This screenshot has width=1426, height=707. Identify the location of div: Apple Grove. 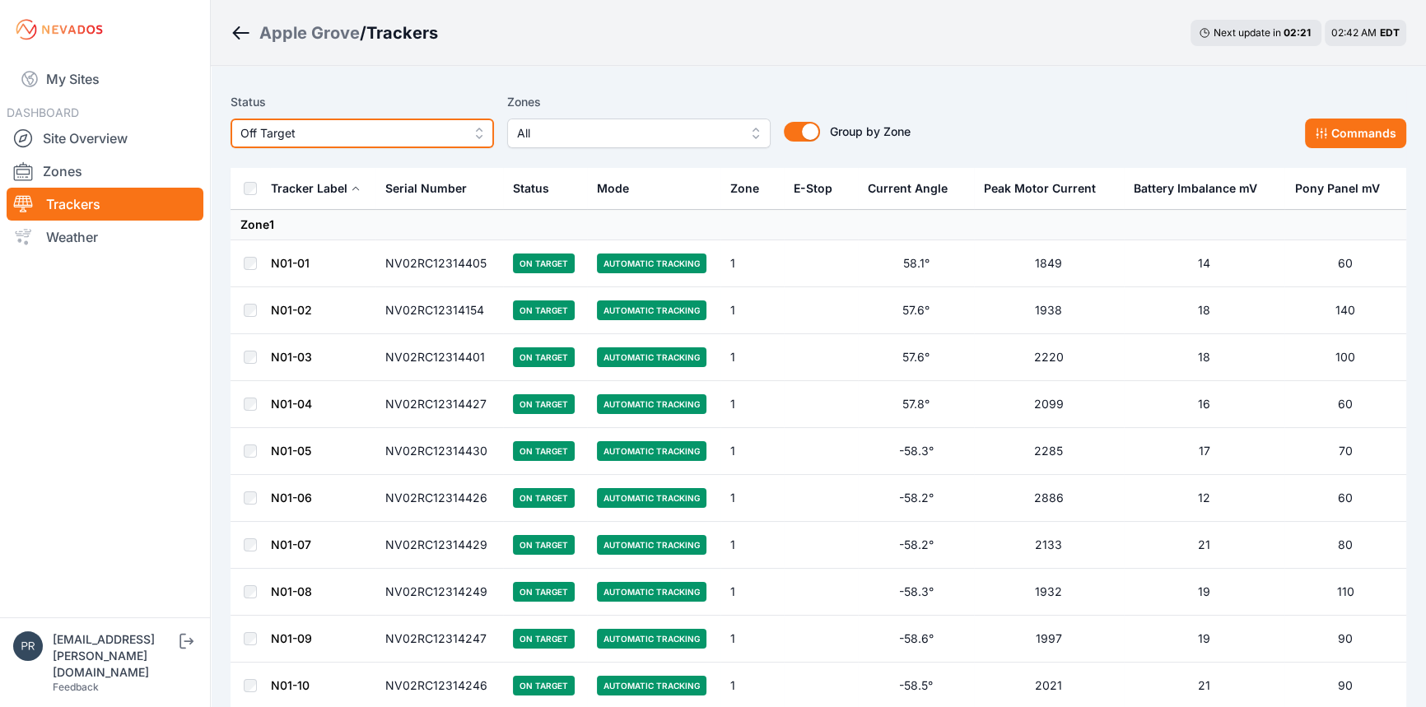
(310, 33).